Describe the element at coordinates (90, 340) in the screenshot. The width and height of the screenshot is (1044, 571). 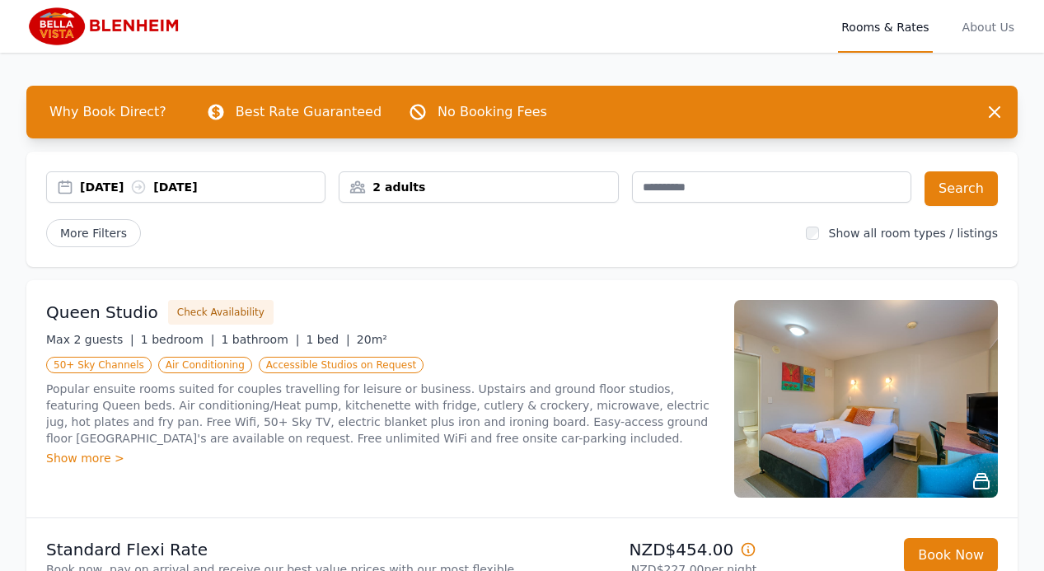
I see `span: Max 2 guests |` at that location.